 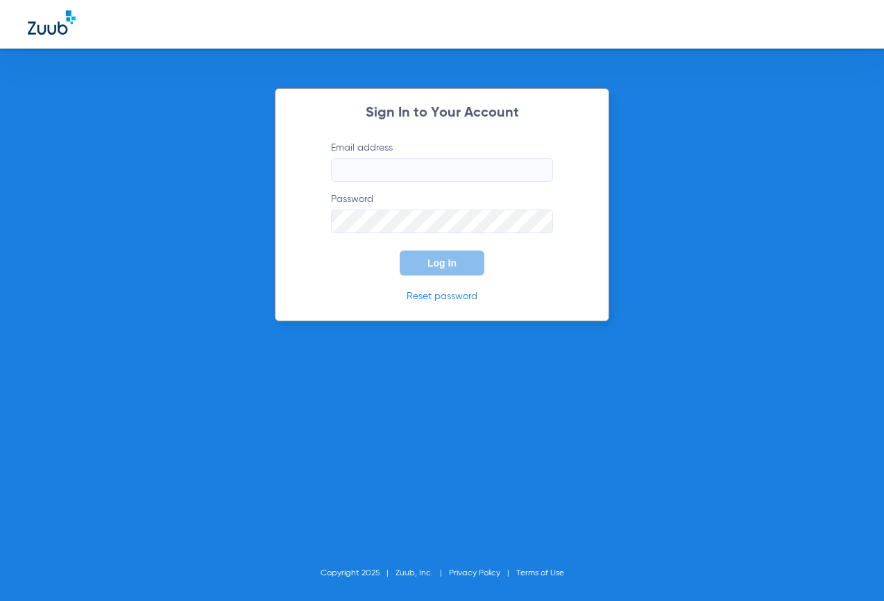 I want to click on li: Copyright 2025, so click(x=358, y=573).